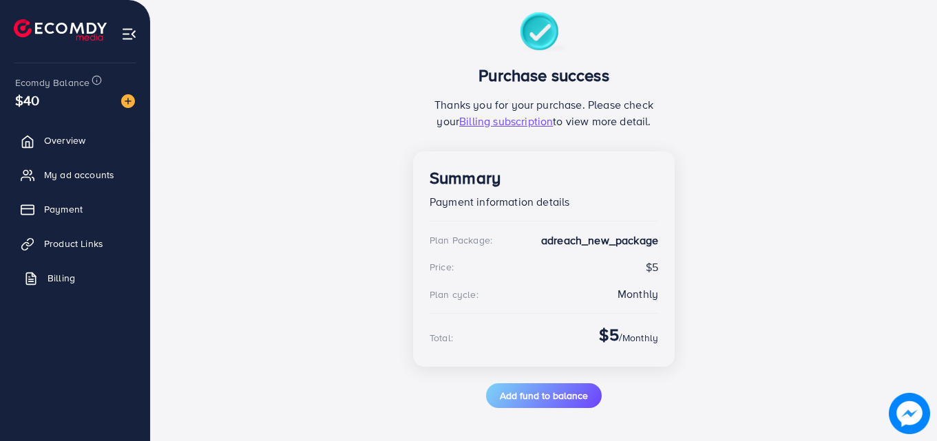 Image resolution: width=937 pixels, height=441 pixels. What do you see at coordinates (75, 244) in the screenshot?
I see `a: Product Links` at bounding box center [75, 244].